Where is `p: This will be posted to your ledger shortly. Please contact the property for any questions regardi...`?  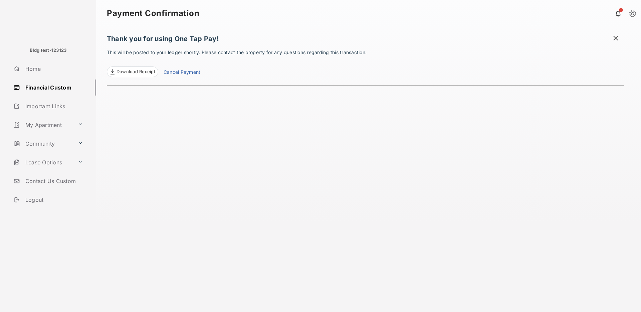 p: This will be posted to your ledger shortly. Please contact the property for any questions regardi... is located at coordinates (365, 63).